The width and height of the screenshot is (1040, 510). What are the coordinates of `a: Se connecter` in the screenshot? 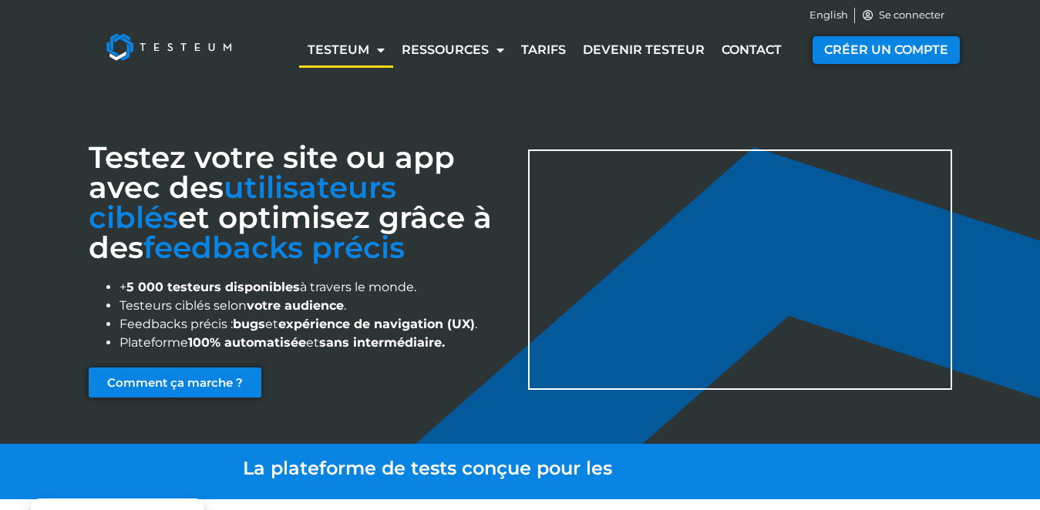 It's located at (903, 15).